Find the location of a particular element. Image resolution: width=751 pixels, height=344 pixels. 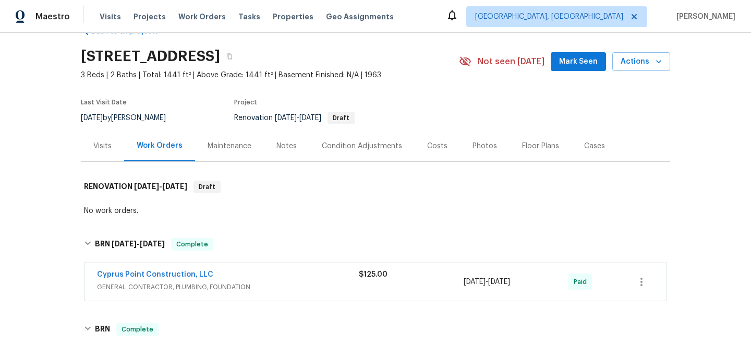

div: Photos is located at coordinates (485, 146).